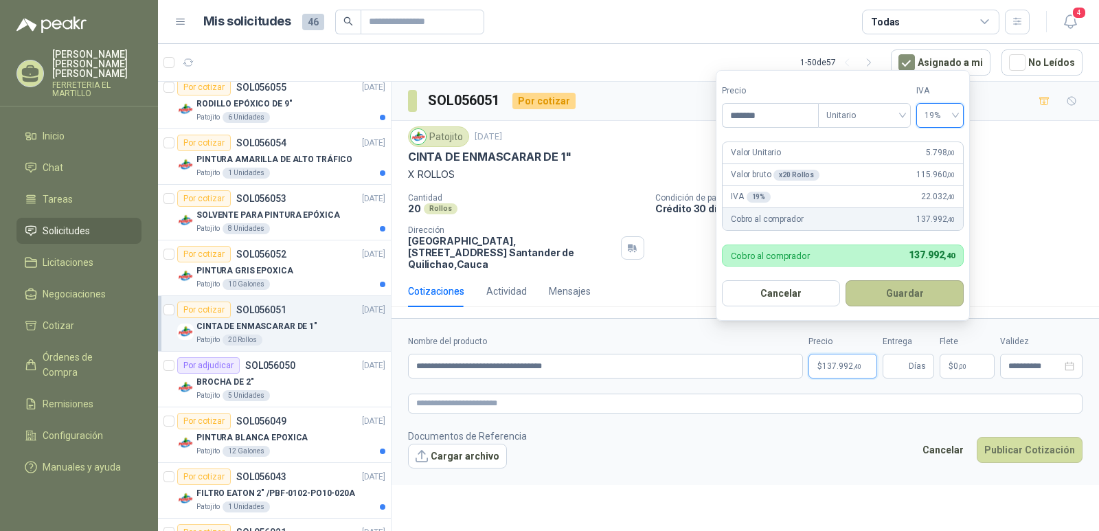 Image resolution: width=1099 pixels, height=531 pixels. I want to click on div: 19 %, so click(759, 197).